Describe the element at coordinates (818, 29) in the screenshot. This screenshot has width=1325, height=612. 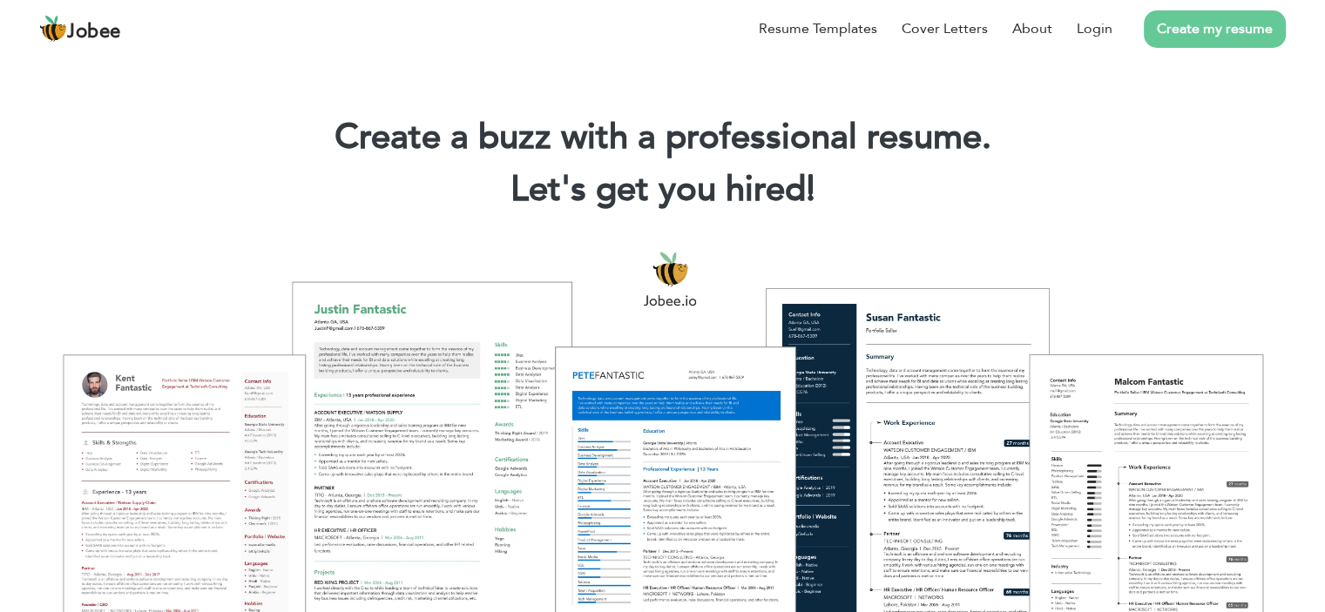
I see `a: Resume Templates` at that location.